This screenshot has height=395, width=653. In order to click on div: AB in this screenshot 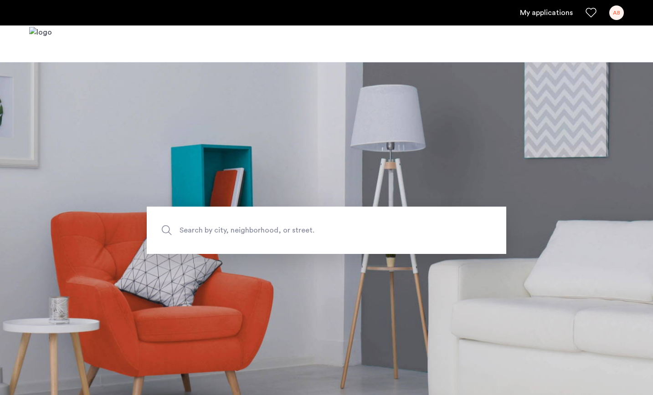, I will do `click(616, 13)`.